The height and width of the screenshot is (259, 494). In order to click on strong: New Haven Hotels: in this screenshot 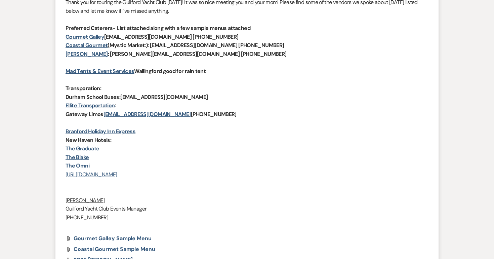, I will do `click(88, 140)`.